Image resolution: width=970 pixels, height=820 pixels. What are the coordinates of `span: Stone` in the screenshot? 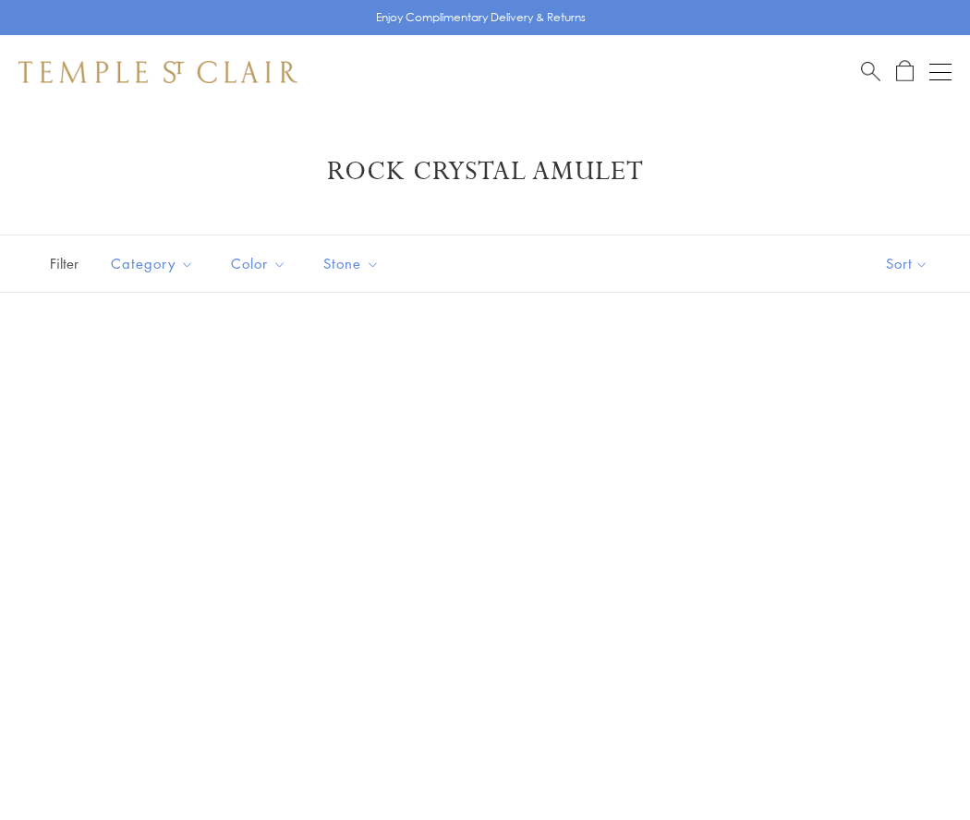 It's located at (354, 263).